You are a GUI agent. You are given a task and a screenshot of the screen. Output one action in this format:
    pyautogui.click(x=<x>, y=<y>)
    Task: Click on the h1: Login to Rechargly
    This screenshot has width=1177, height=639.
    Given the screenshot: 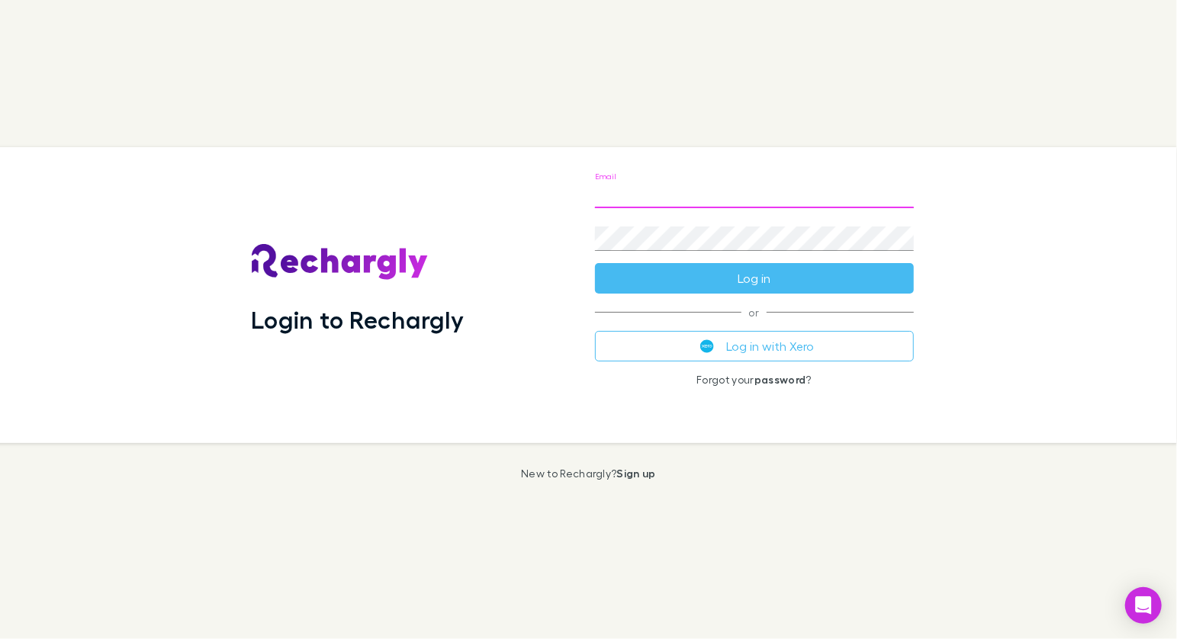 What is the action you would take?
    pyautogui.click(x=358, y=320)
    